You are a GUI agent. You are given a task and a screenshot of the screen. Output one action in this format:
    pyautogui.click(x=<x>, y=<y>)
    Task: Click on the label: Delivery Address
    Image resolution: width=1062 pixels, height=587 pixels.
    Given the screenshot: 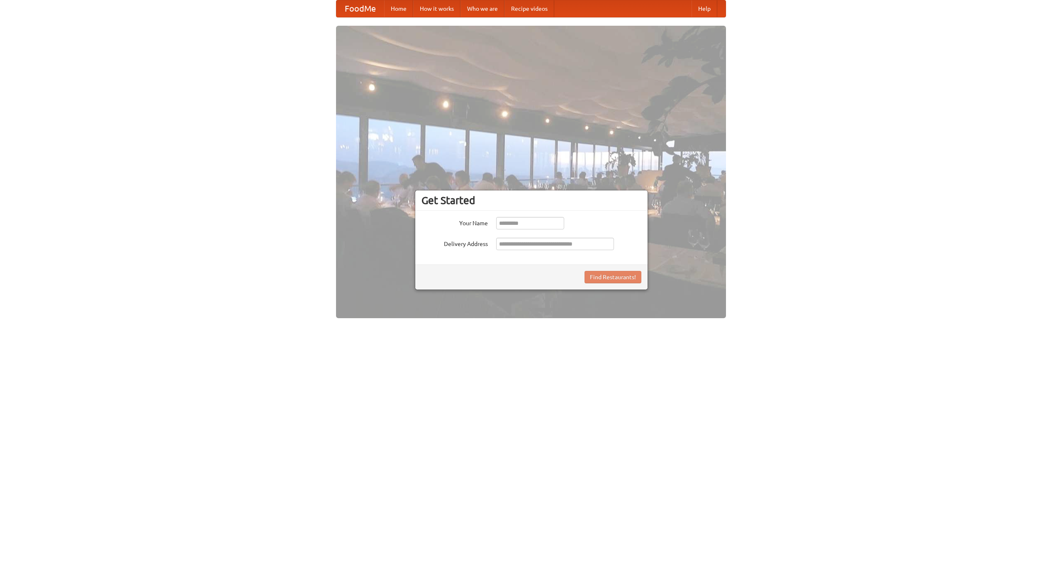 What is the action you would take?
    pyautogui.click(x=455, y=243)
    